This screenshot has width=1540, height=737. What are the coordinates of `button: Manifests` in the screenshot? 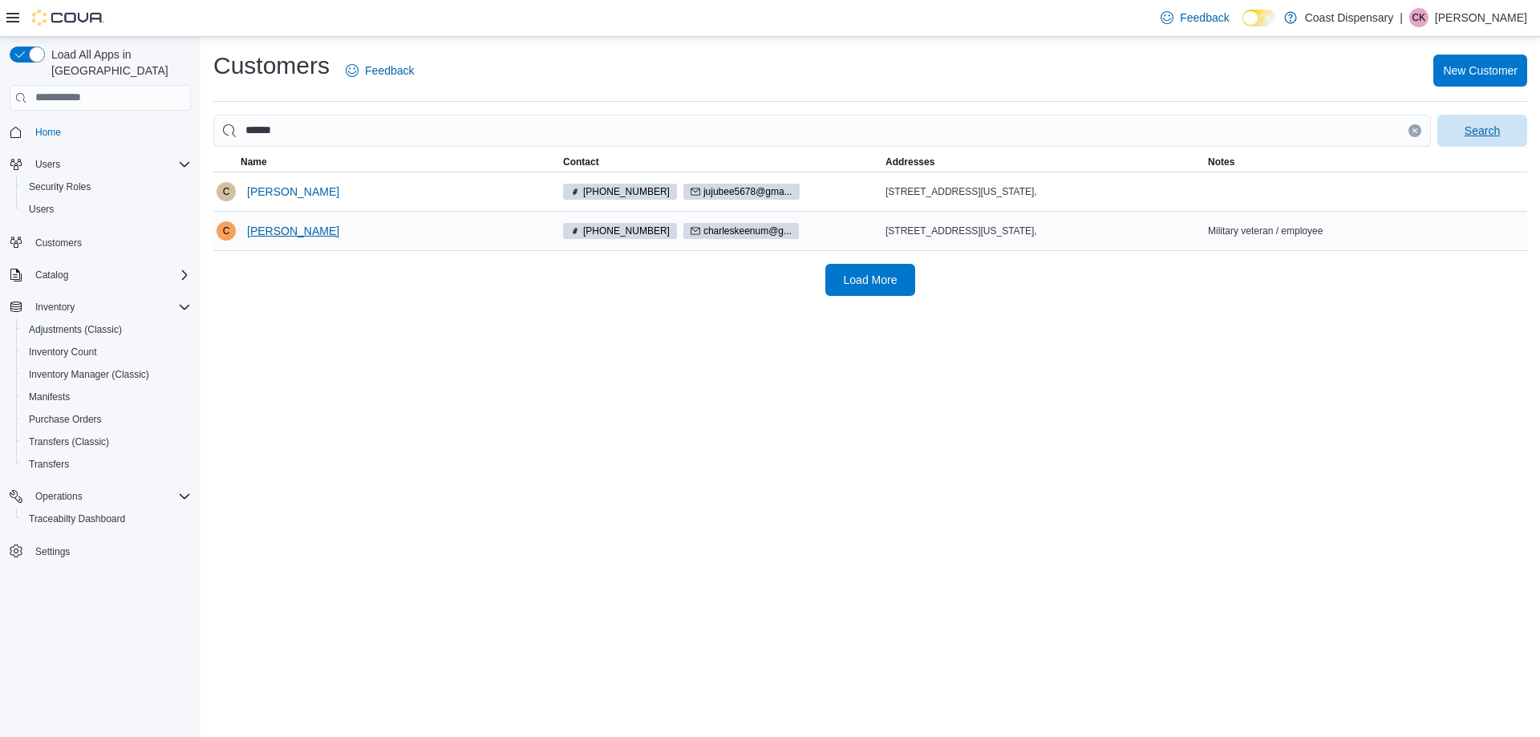 It's located at (107, 397).